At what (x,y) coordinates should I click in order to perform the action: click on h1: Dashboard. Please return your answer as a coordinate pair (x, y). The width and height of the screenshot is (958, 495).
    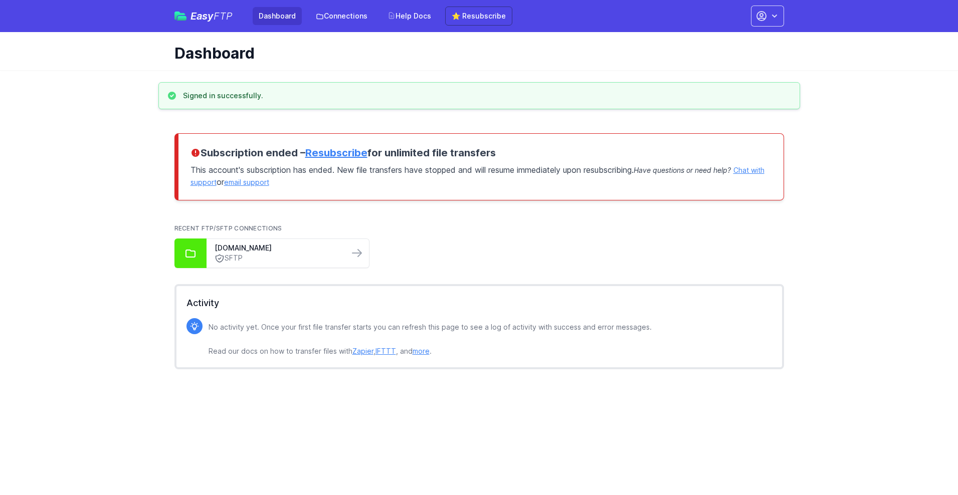
    Looking at the image, I should click on (475, 53).